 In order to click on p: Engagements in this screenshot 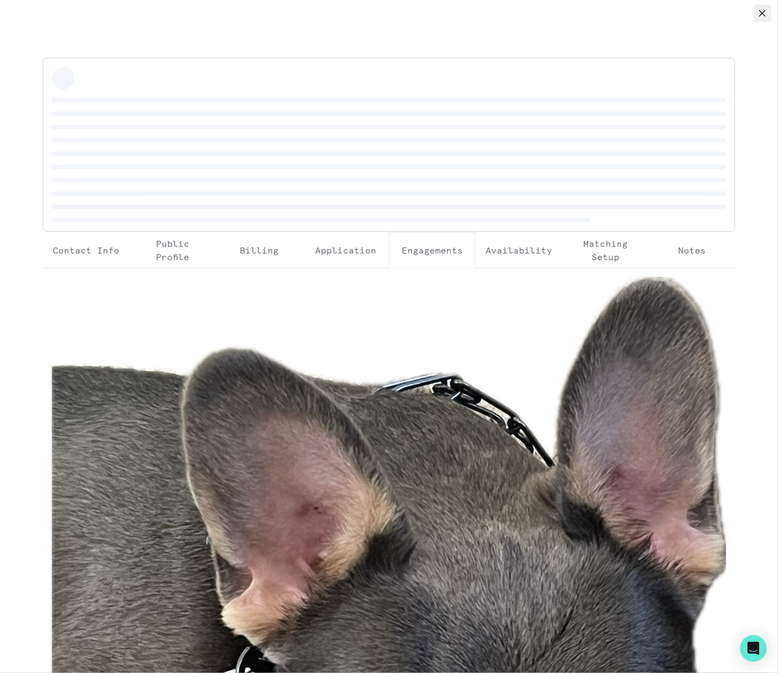, I will do `click(432, 250)`.